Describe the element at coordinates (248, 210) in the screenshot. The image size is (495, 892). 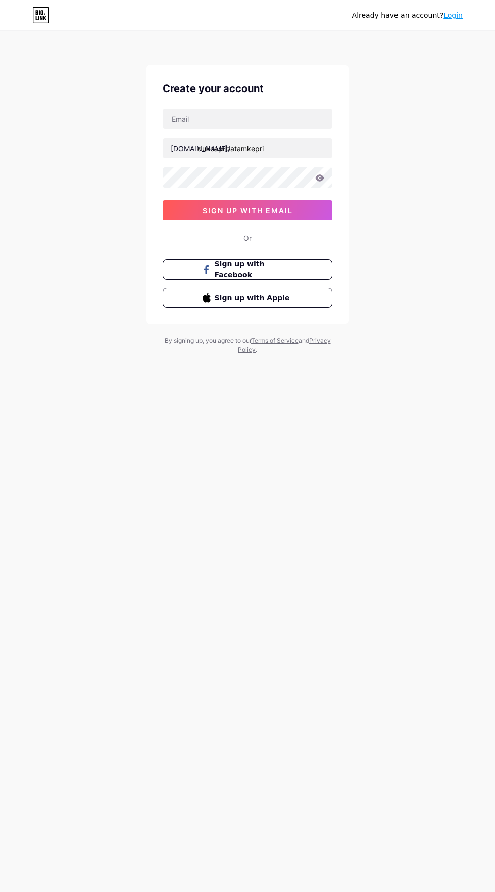
I see `span: sign up with email` at that location.